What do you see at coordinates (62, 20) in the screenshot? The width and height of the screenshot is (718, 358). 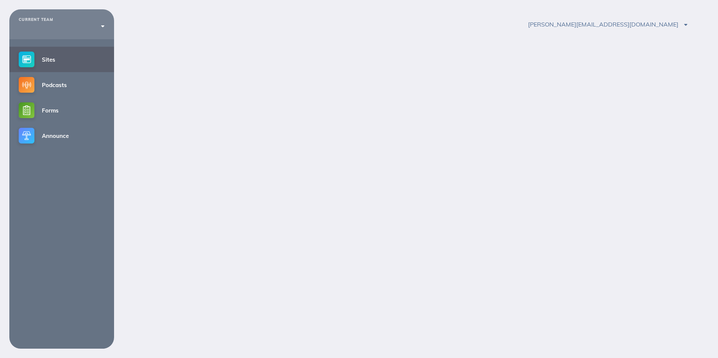 I see `div: CURRENT TEAM` at bounding box center [62, 20].